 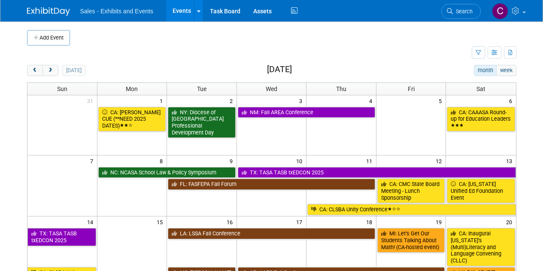 I want to click on span: 17, so click(x=300, y=221).